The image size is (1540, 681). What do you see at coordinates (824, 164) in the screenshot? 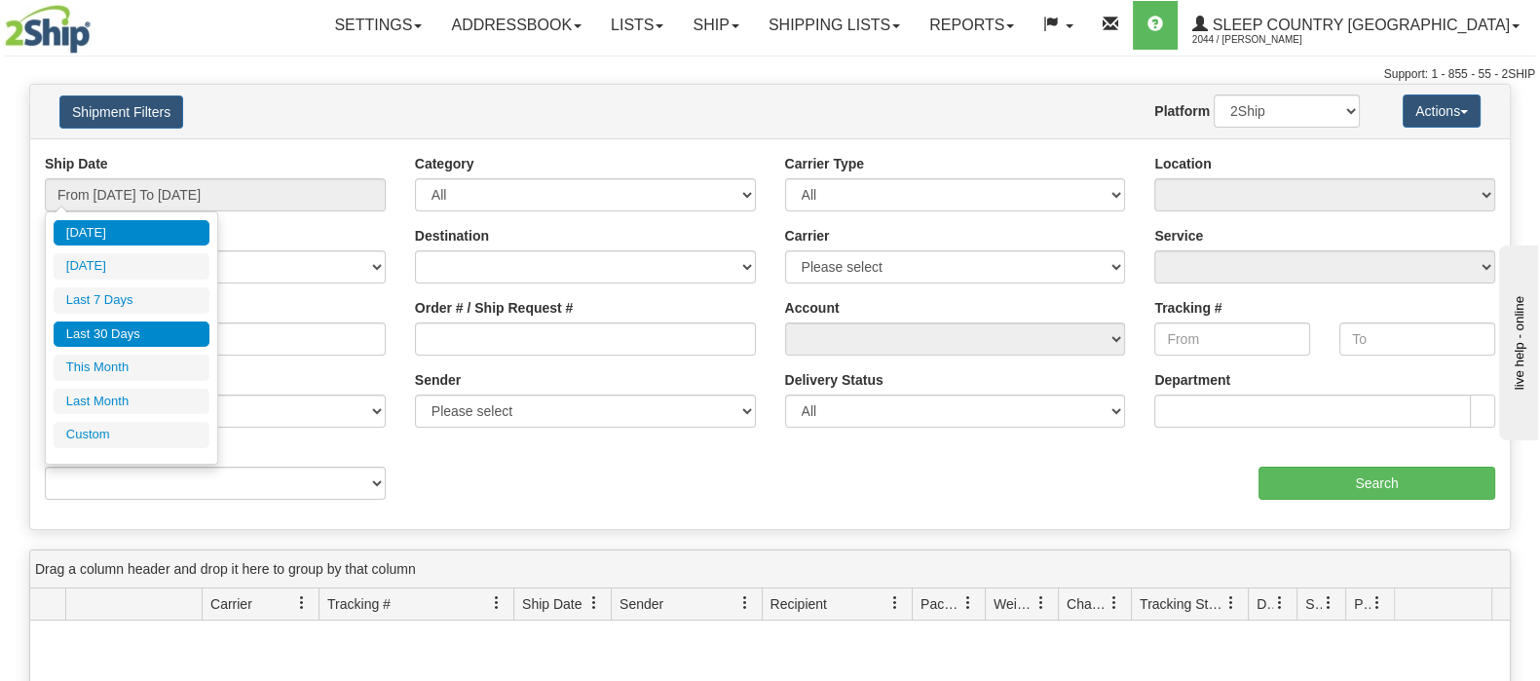
I see `label: Carrier Type` at bounding box center [824, 164].